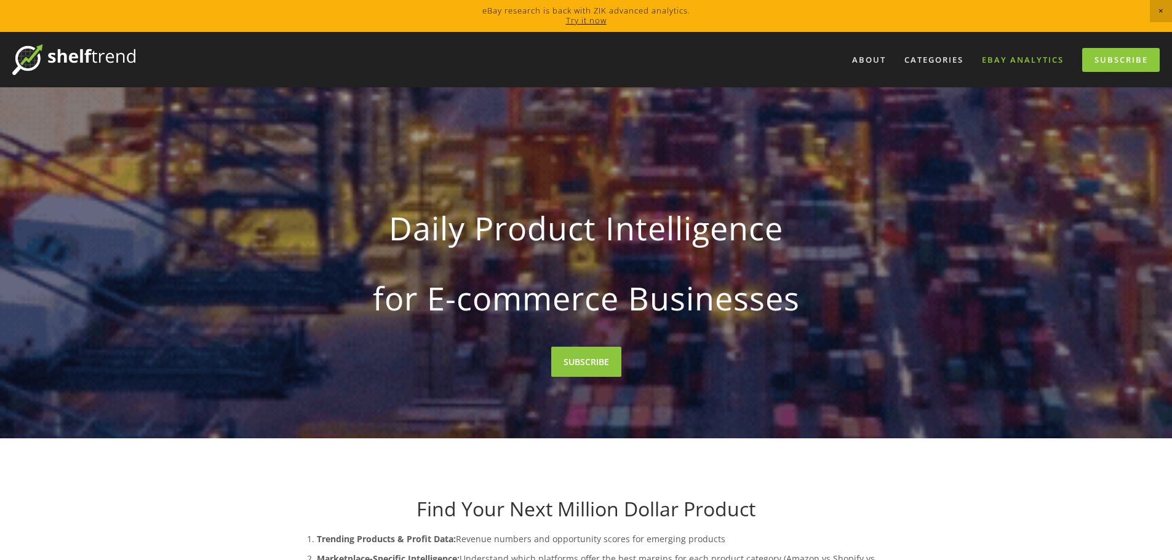 The image size is (1172, 560). What do you see at coordinates (74, 60) in the screenshot?
I see `img: ShelfTrend` at bounding box center [74, 60].